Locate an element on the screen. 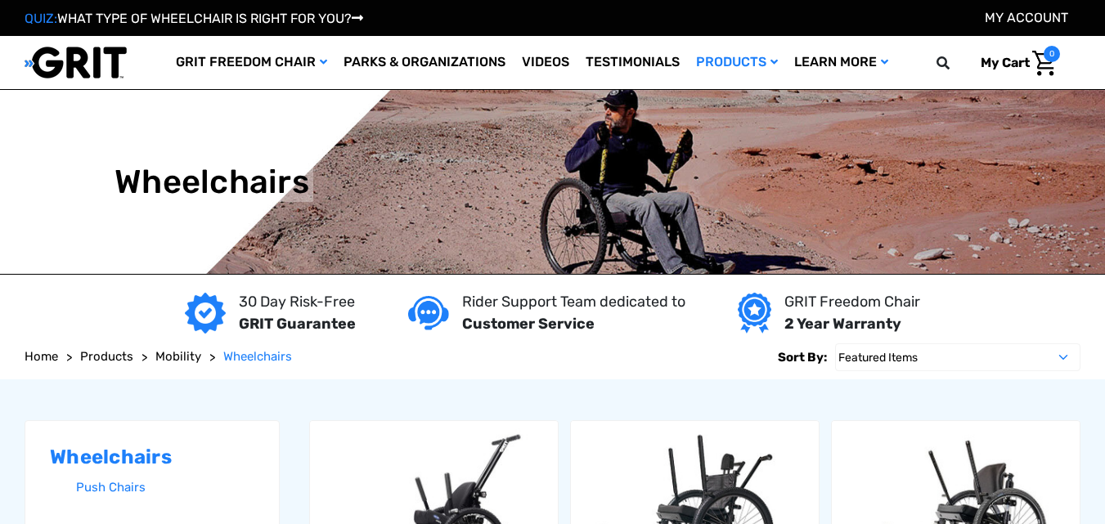 This screenshot has height=524, width=1105. span: Wheelchairs is located at coordinates (258, 357).